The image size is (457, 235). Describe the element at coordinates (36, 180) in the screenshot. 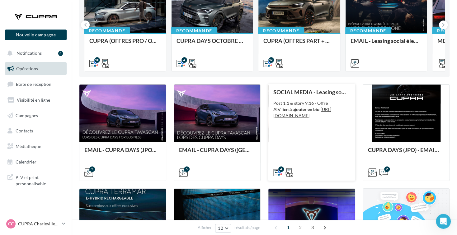

I see `a: PLV et print personnalisable` at that location.